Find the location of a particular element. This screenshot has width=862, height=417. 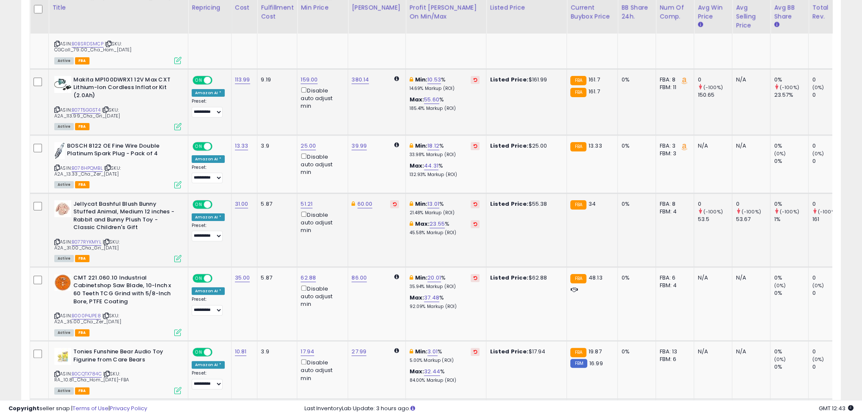

a: 44.31 is located at coordinates (431, 166).